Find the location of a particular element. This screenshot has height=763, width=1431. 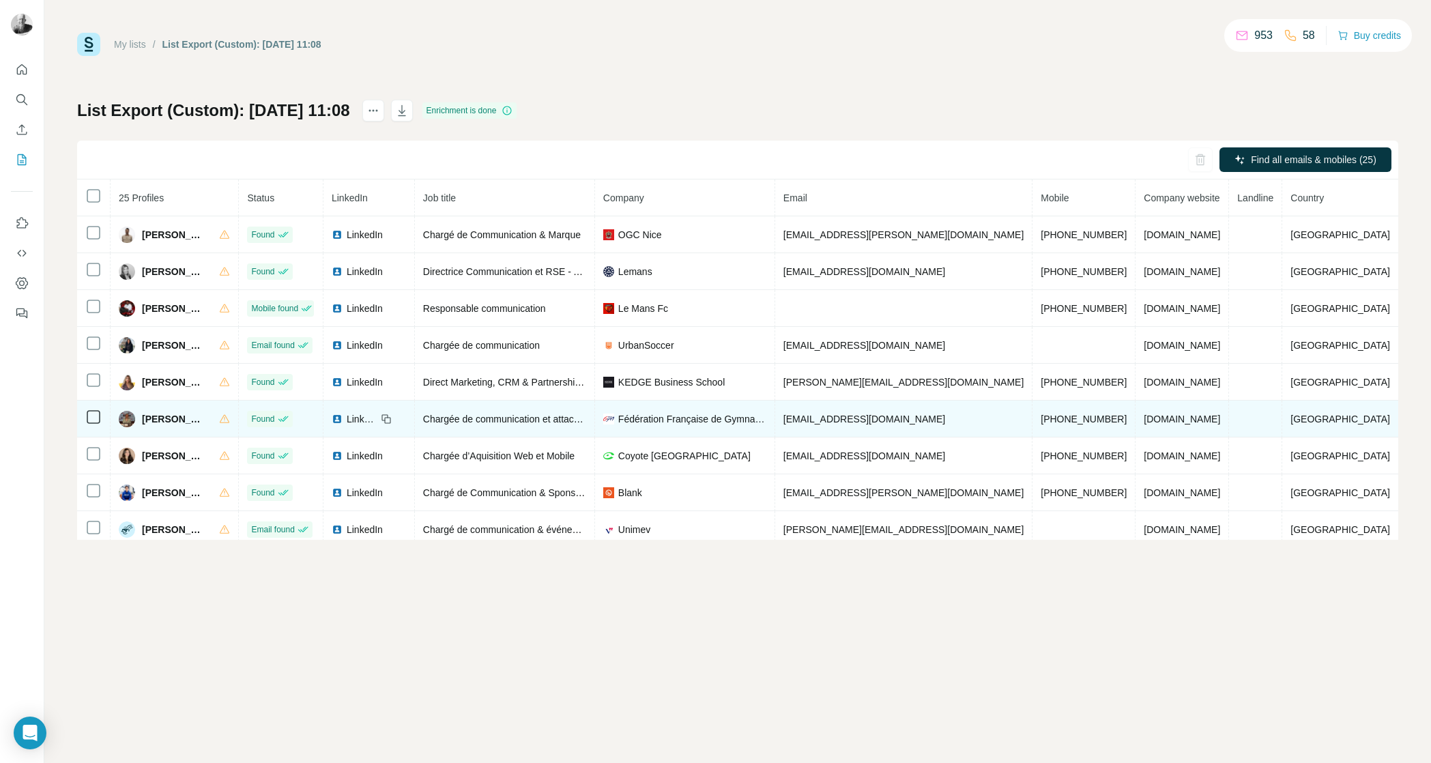

span: Directrice Communication et RSE - ACO 24 heures du Mans is located at coordinates (551, 272).